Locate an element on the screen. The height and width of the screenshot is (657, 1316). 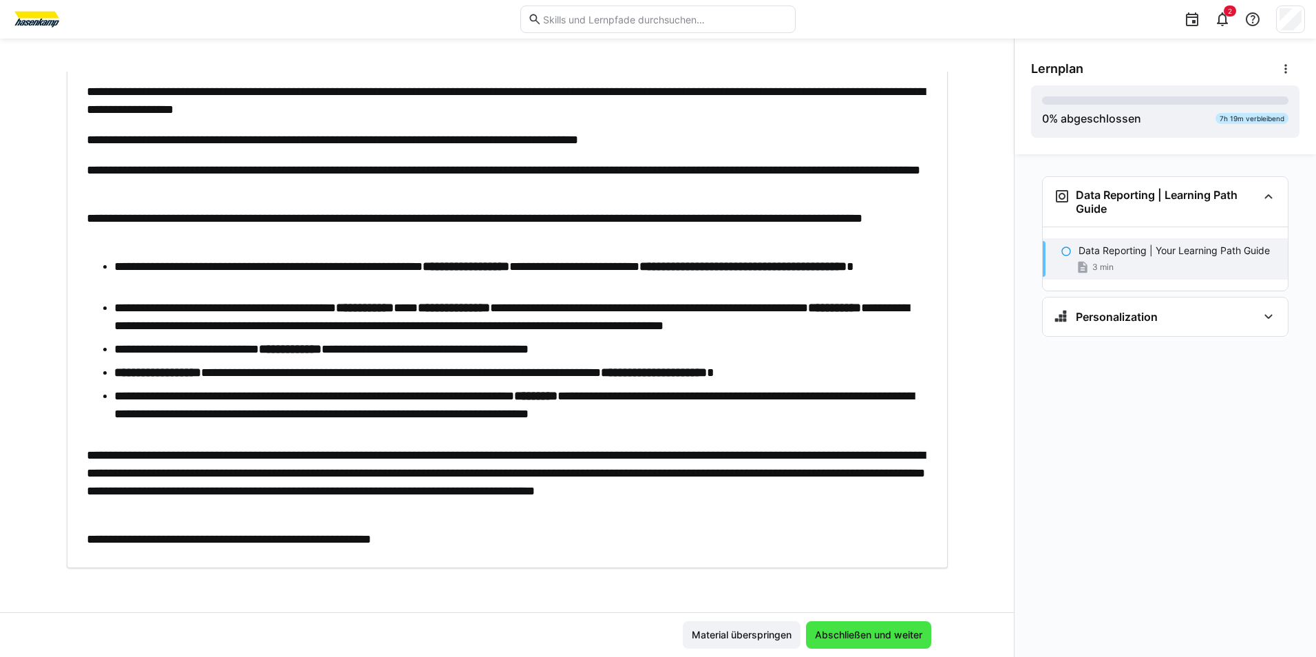
button: Abschließen und weiter is located at coordinates (869, 635).